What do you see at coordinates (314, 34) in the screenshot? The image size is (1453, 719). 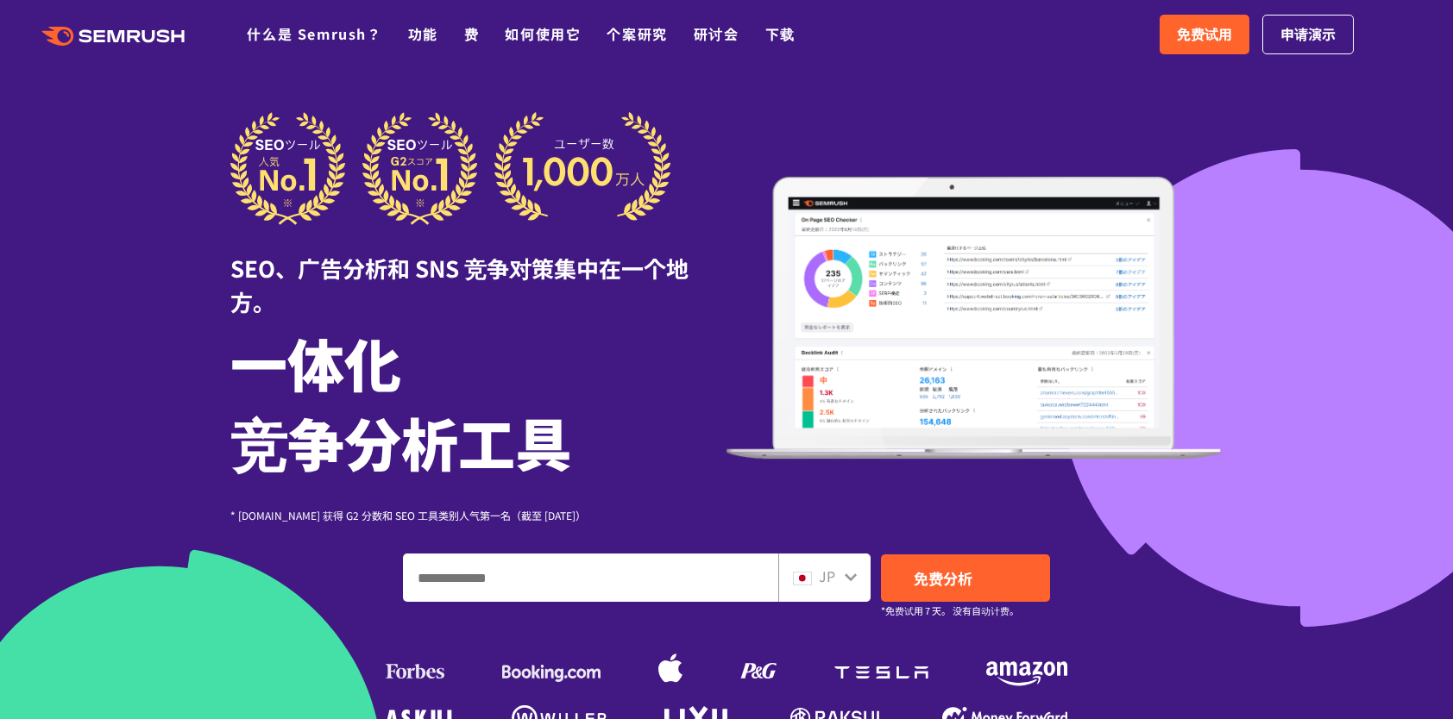 I see `a: 什么是 Semrush？` at bounding box center [314, 34].